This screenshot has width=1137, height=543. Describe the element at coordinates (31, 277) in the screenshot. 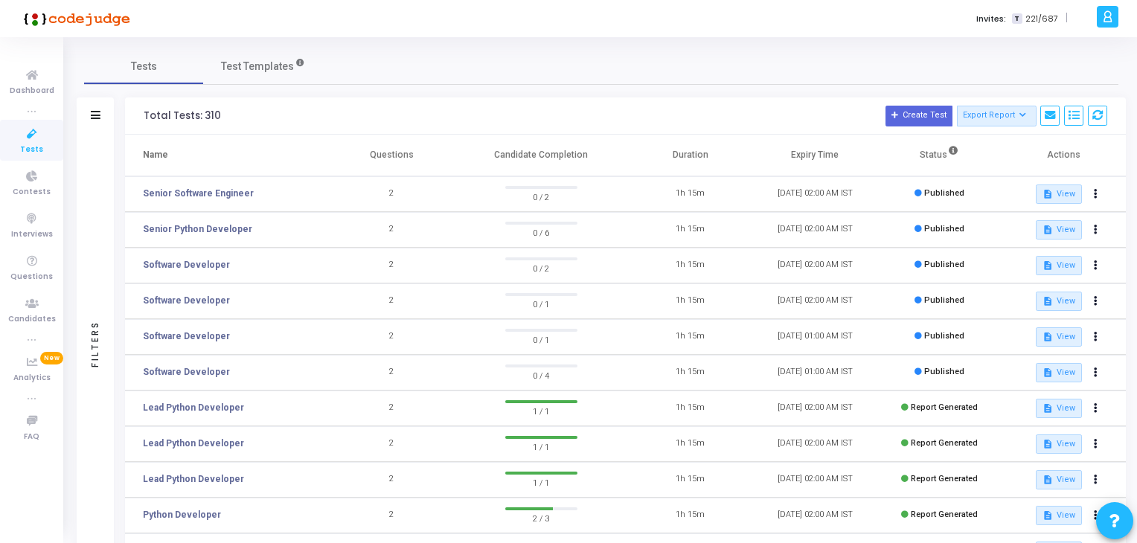

I see `span: Questions` at that location.